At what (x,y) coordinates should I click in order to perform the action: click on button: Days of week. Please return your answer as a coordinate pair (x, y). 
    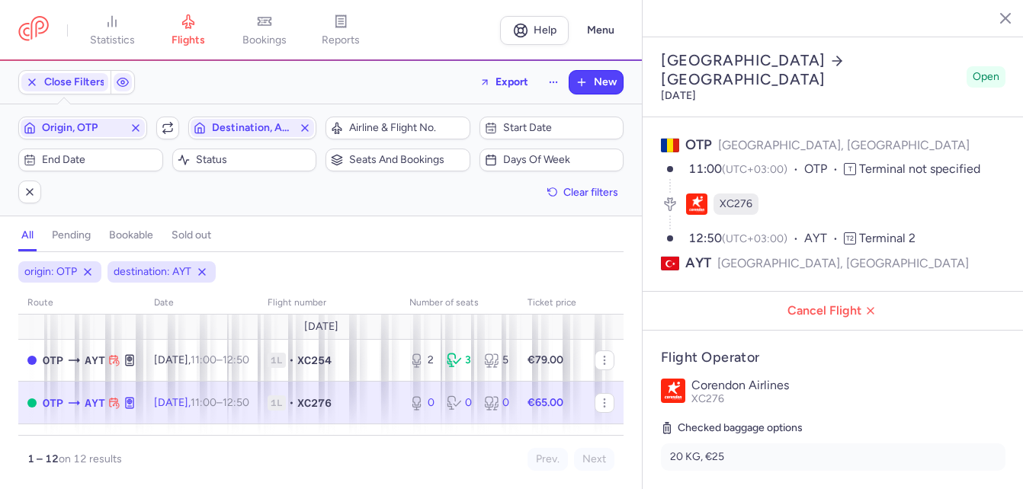
    Looking at the image, I should click on (552, 160).